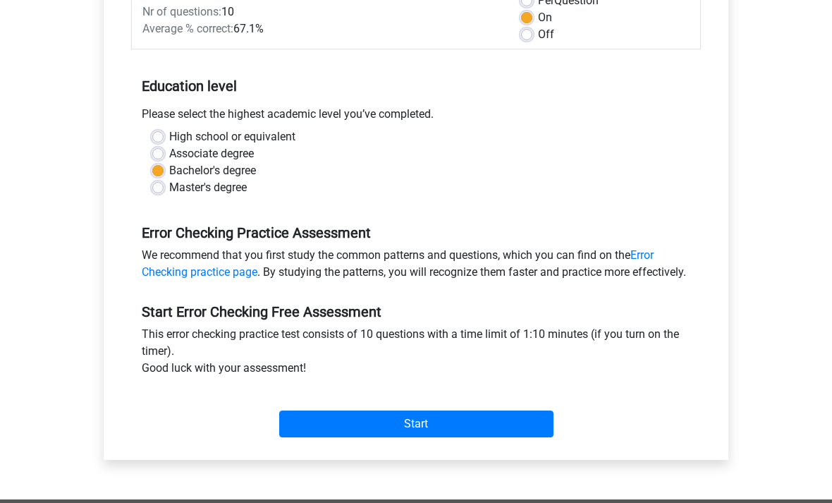 The image size is (832, 503). I want to click on label: On, so click(545, 18).